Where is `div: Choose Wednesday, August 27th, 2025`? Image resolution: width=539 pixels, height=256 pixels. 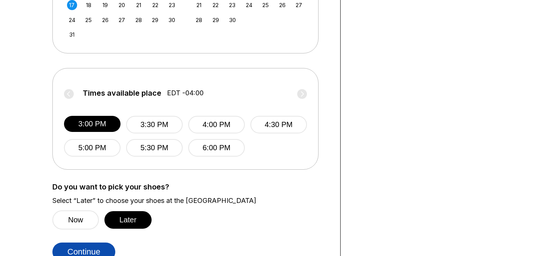 div: Choose Wednesday, August 27th, 2025 is located at coordinates (122, 20).